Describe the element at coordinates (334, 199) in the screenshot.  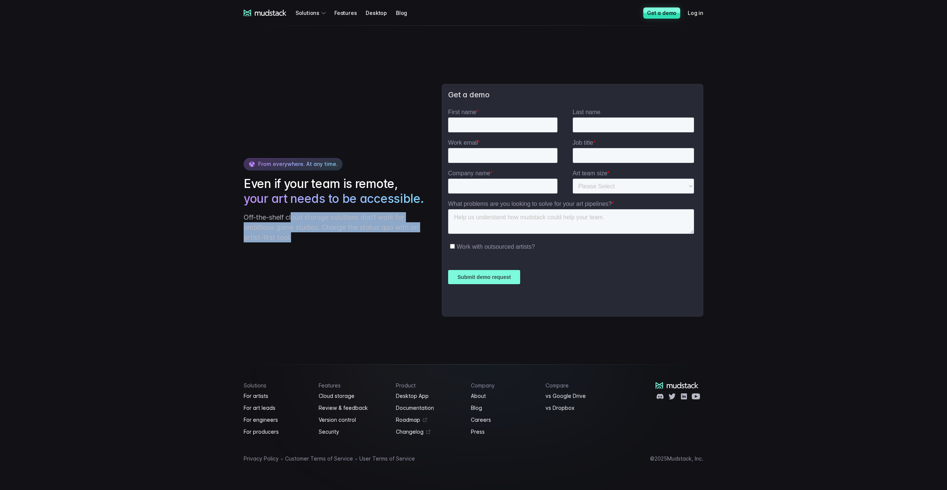
I see `span: your art needs to be accessible.` at that location.